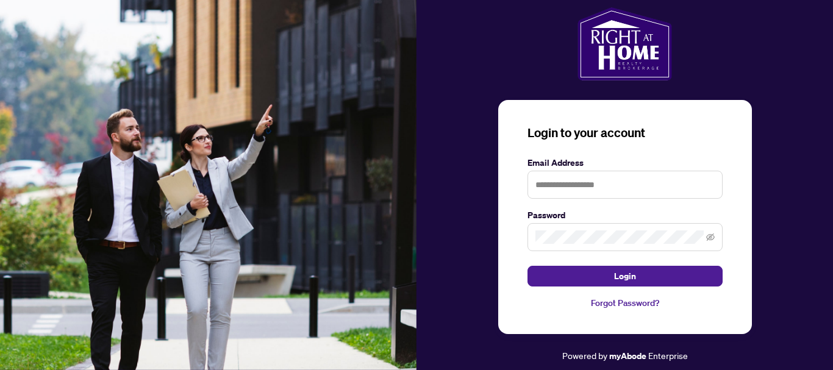 The height and width of the screenshot is (370, 833). I want to click on h3: Login to your account, so click(625, 133).